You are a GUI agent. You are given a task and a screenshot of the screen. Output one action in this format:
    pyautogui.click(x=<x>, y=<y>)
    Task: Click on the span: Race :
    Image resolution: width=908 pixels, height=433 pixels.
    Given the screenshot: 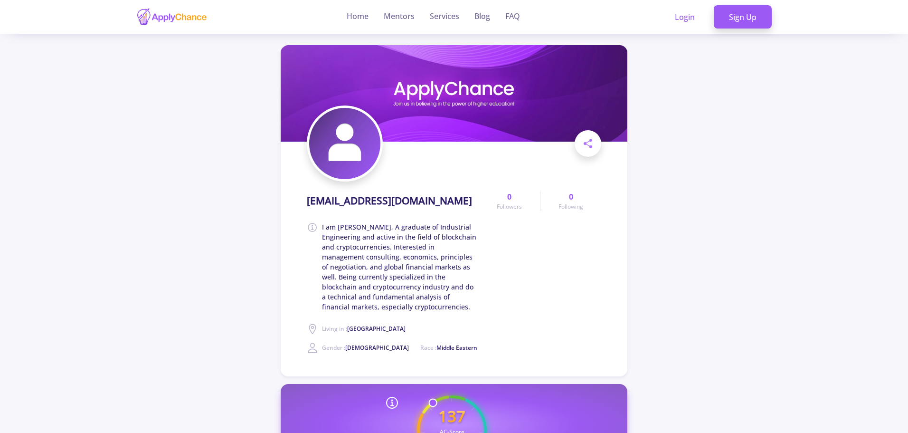 What is the action you would take?
    pyautogui.click(x=449, y=347)
    